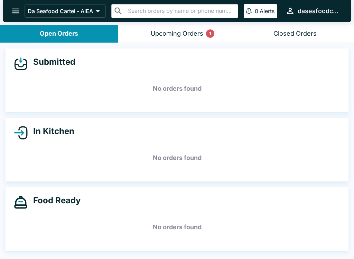 The width and height of the screenshot is (354, 259). What do you see at coordinates (16, 11) in the screenshot?
I see `button: open drawer` at bounding box center [16, 11].